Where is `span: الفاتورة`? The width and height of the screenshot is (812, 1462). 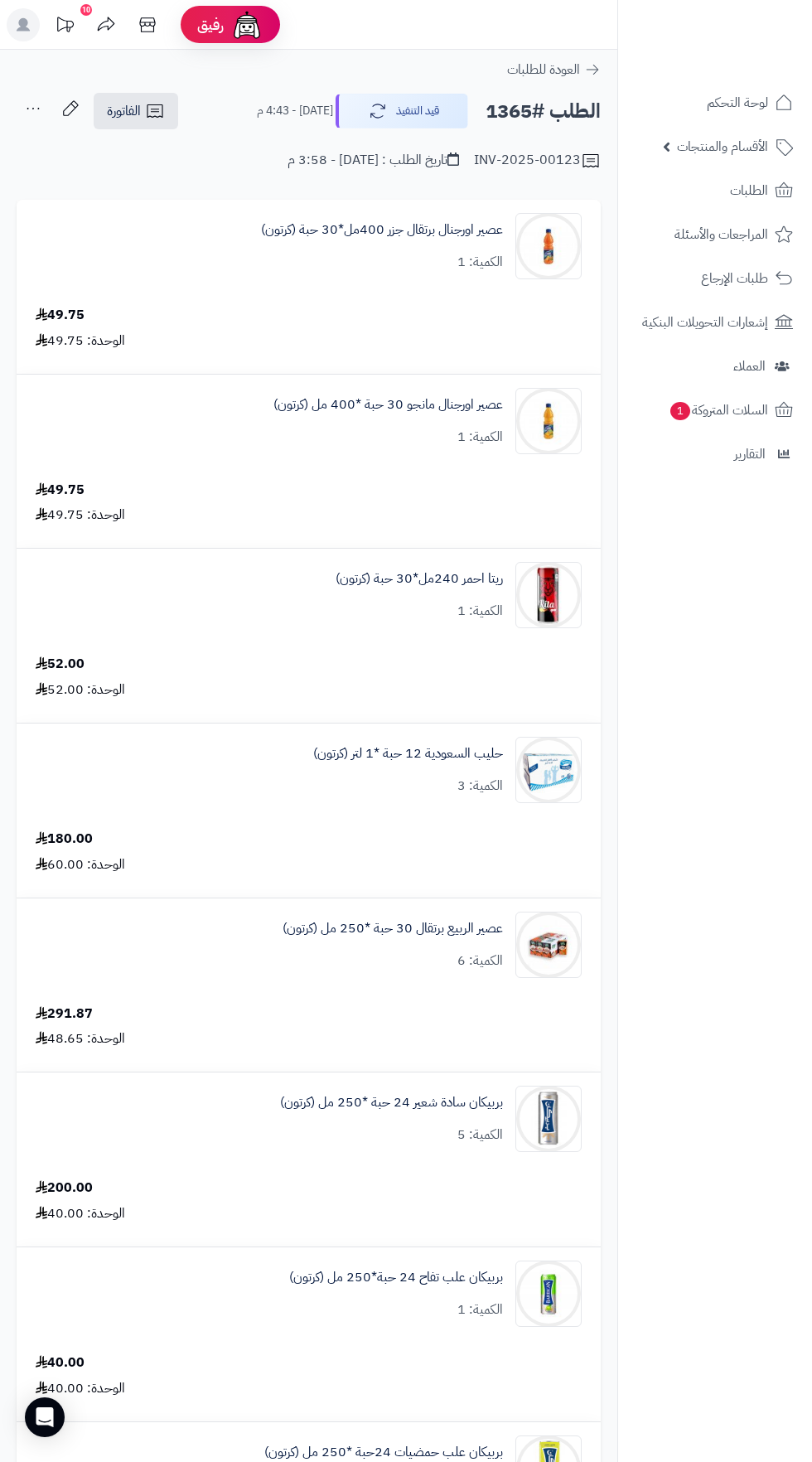 span: الفاتورة is located at coordinates (123, 111).